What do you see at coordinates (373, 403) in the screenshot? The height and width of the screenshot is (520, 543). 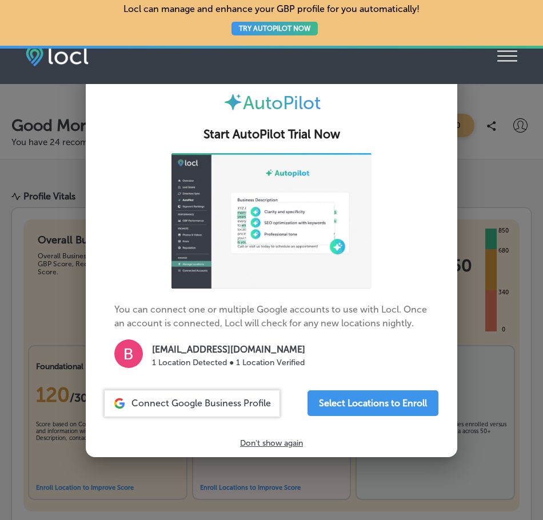 I see `button: Select Locations to Enroll` at bounding box center [373, 403].